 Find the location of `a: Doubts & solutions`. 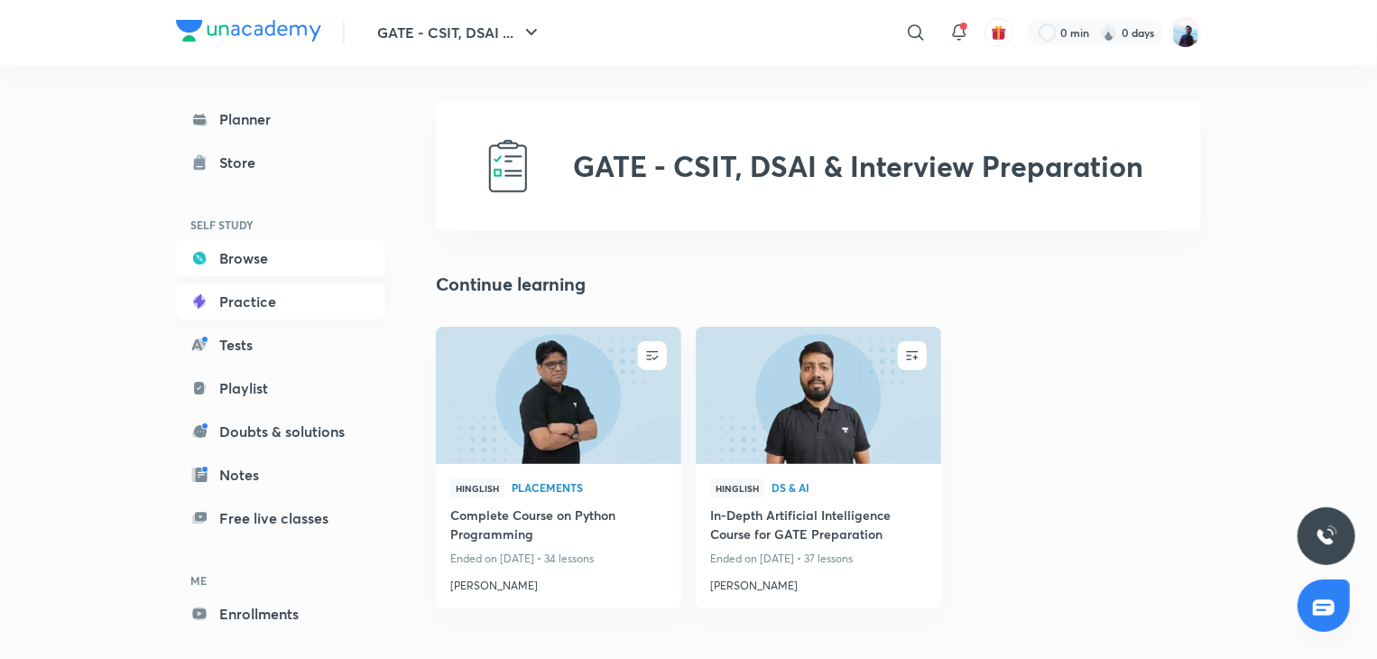

a: Doubts & solutions is located at coordinates (281, 431).